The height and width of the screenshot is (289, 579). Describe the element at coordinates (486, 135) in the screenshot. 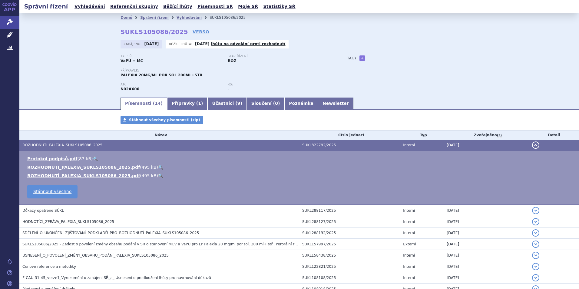

I see `th: Zveřejněno` at that location.